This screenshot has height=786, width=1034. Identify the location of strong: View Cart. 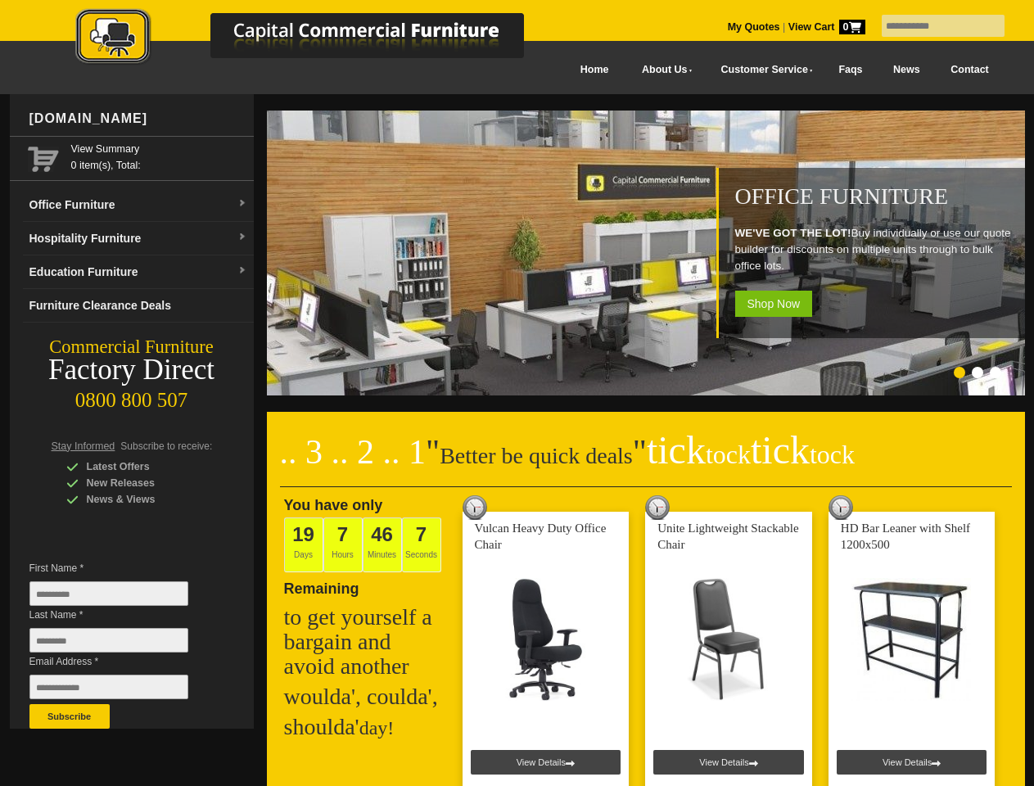
(827, 27).